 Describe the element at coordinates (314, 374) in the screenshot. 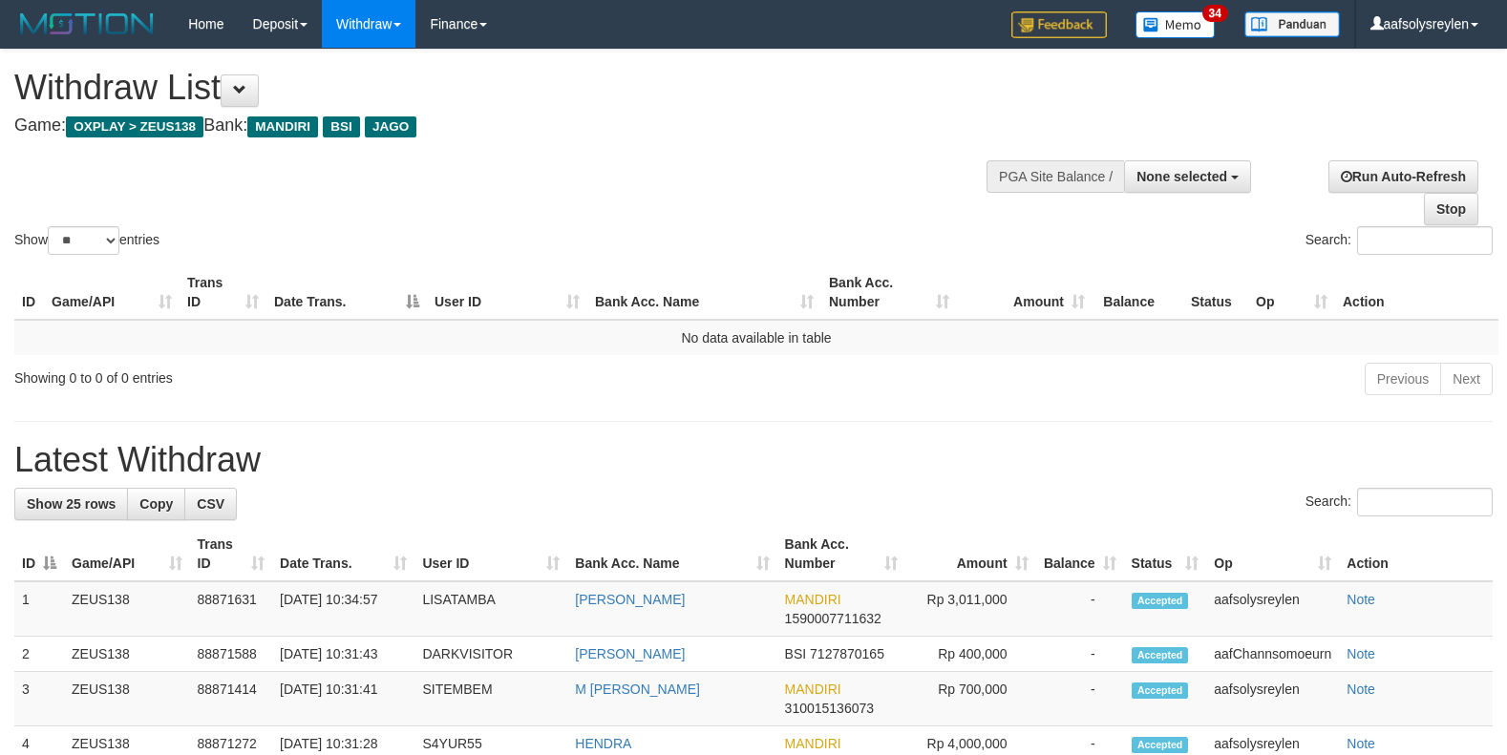

I see `div: Showing 0 to 0 of 0 entries` at that location.